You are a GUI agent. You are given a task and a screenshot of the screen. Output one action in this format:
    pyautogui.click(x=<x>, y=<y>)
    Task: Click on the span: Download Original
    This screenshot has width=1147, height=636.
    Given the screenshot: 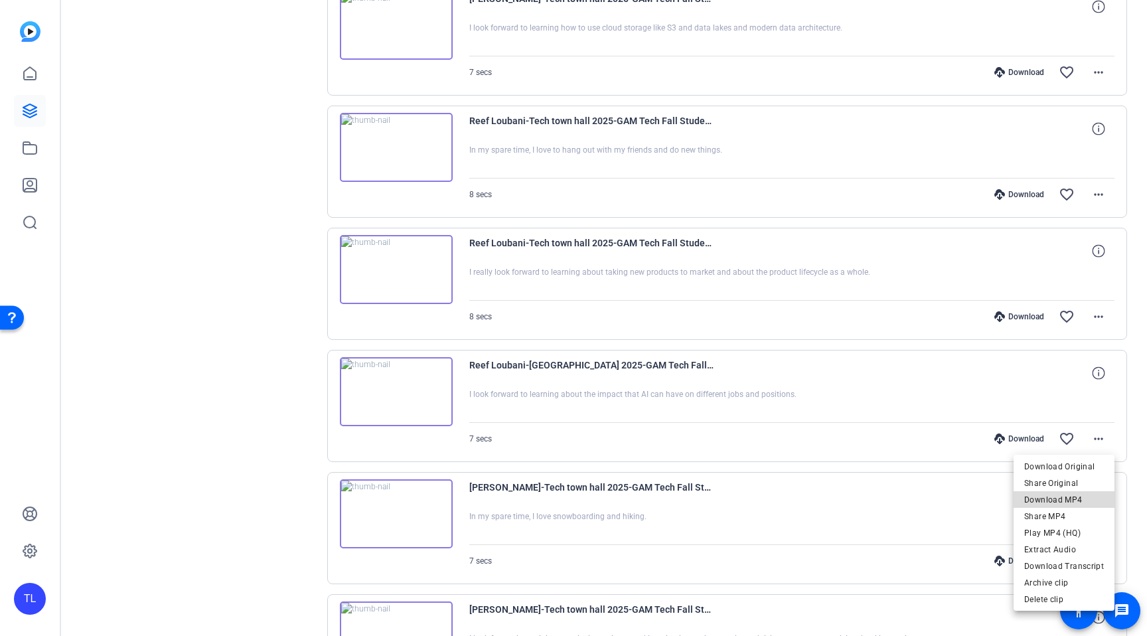 What is the action you would take?
    pyautogui.click(x=1064, y=467)
    